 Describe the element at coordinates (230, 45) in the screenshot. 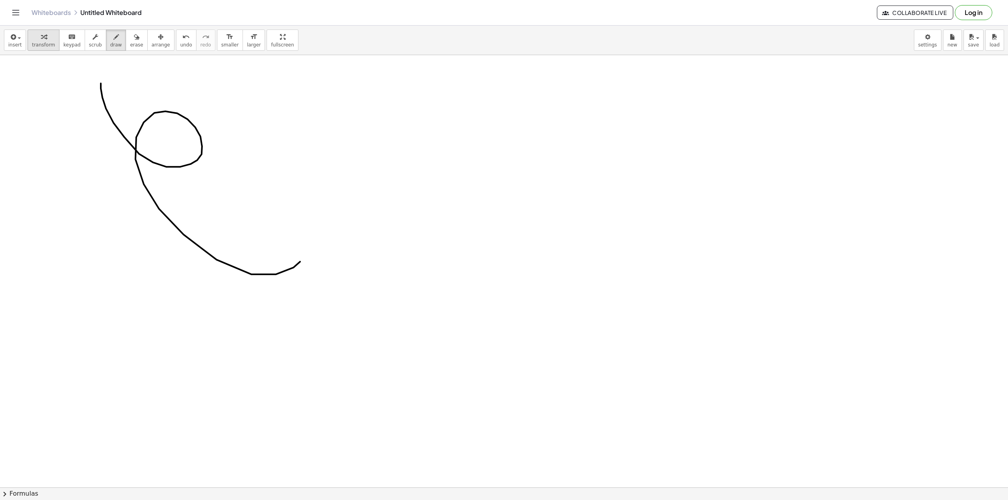

I see `span: smaller` at that location.